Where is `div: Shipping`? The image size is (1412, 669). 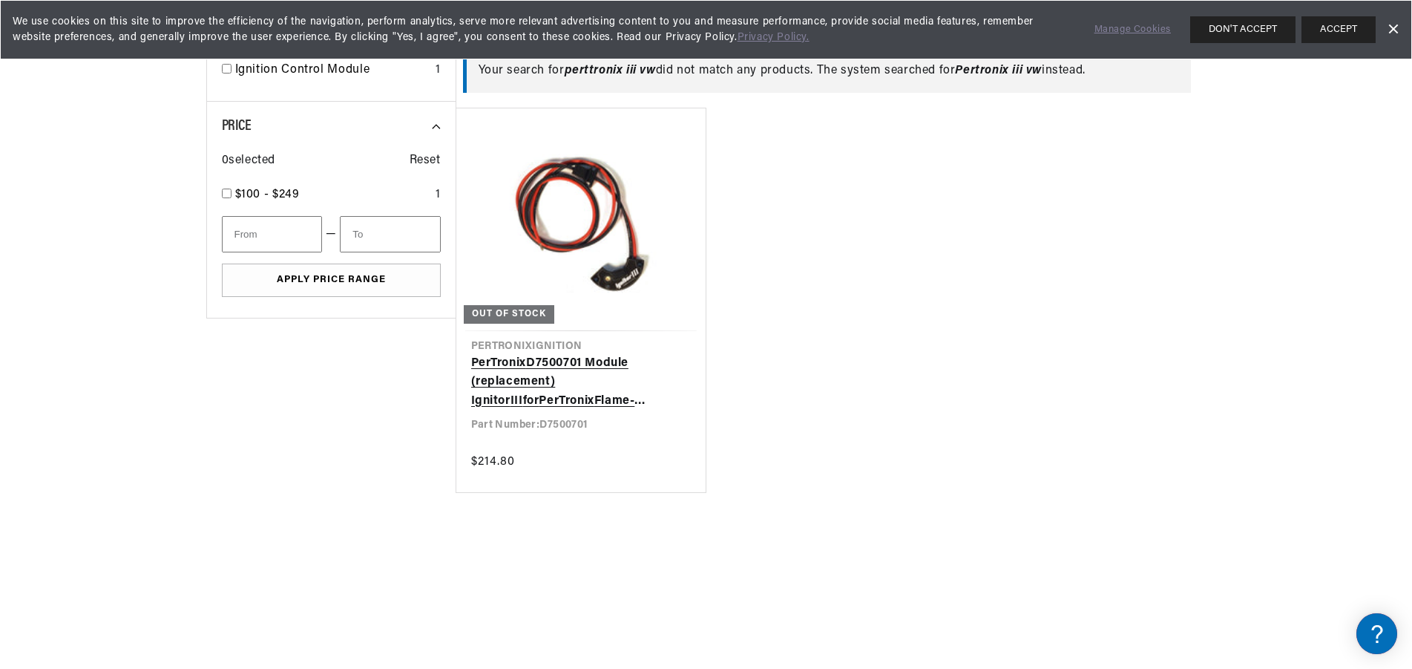
div: Shipping is located at coordinates (148, 232).